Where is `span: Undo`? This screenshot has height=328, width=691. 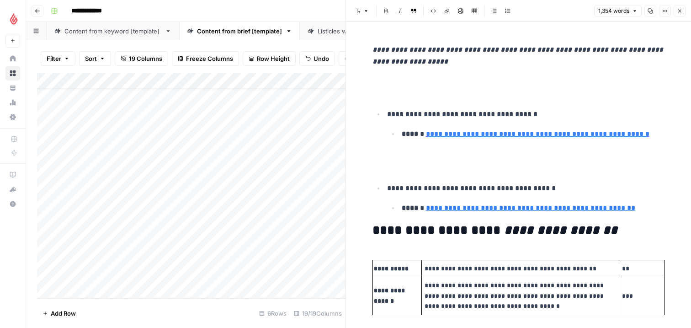
span: Undo is located at coordinates (321, 58).